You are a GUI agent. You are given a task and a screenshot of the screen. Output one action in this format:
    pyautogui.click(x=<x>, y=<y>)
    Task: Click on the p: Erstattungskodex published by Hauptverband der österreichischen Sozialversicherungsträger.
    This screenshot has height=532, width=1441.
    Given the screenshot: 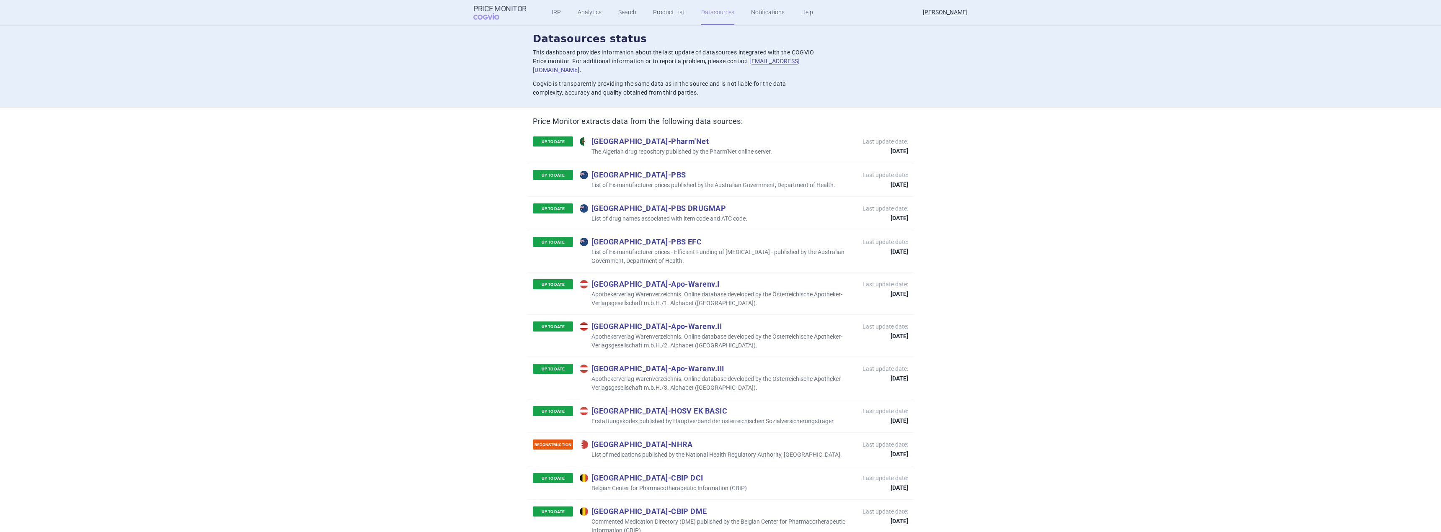 What is the action you would take?
    pyautogui.click(x=707, y=421)
    